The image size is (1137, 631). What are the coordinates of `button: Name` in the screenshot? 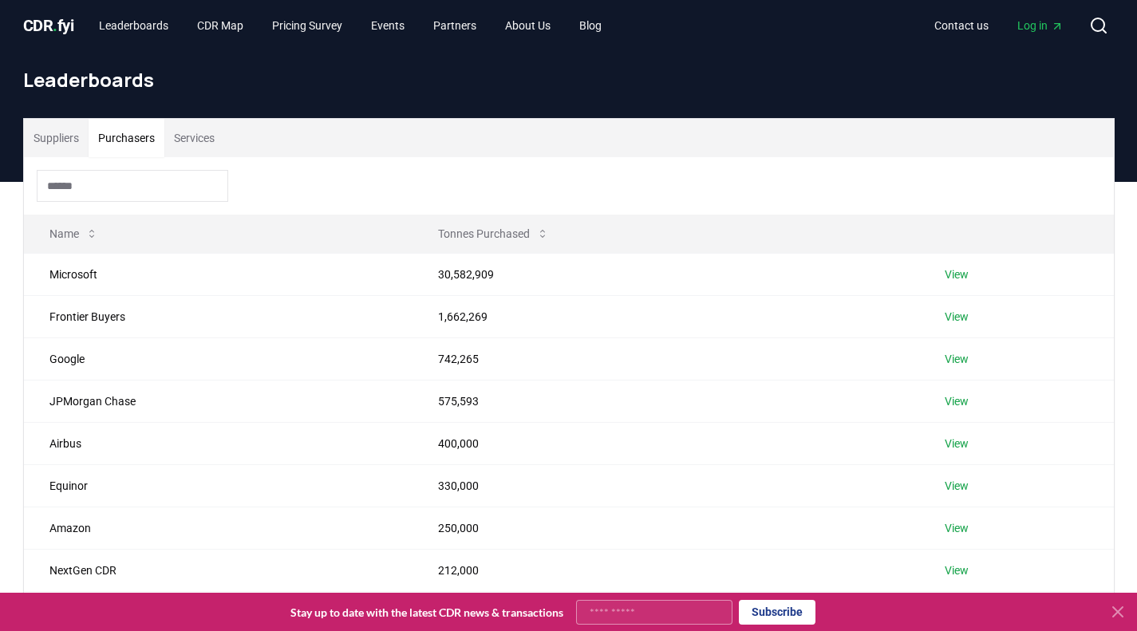 It's located at (73, 234).